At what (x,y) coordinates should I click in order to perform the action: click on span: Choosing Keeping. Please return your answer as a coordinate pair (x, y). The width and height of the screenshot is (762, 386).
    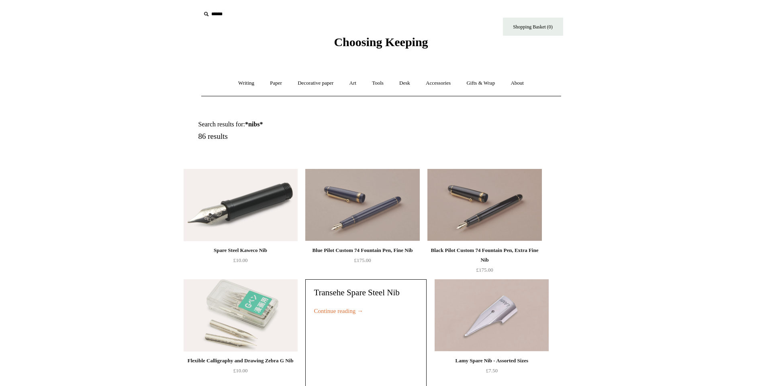
    Looking at the image, I should click on (381, 42).